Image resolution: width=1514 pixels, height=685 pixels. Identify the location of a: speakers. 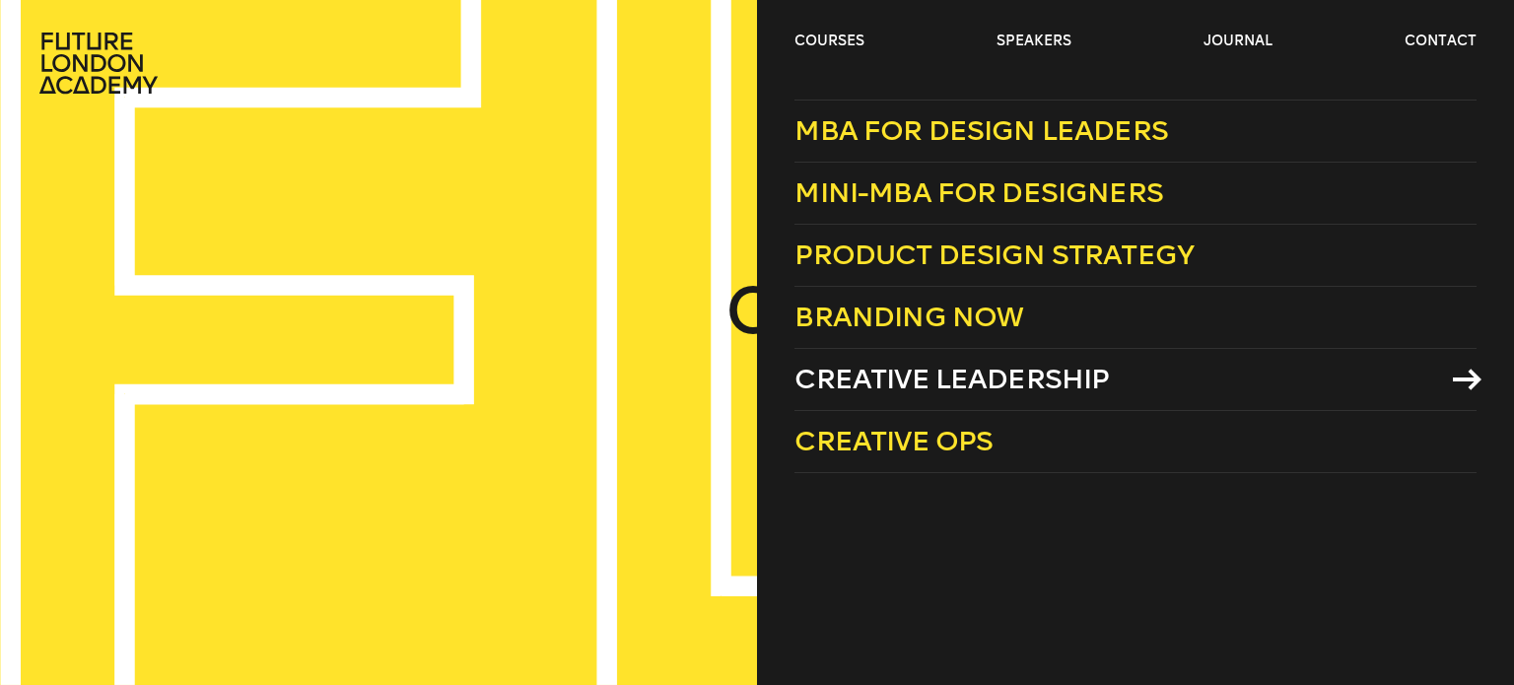
(1034, 41).